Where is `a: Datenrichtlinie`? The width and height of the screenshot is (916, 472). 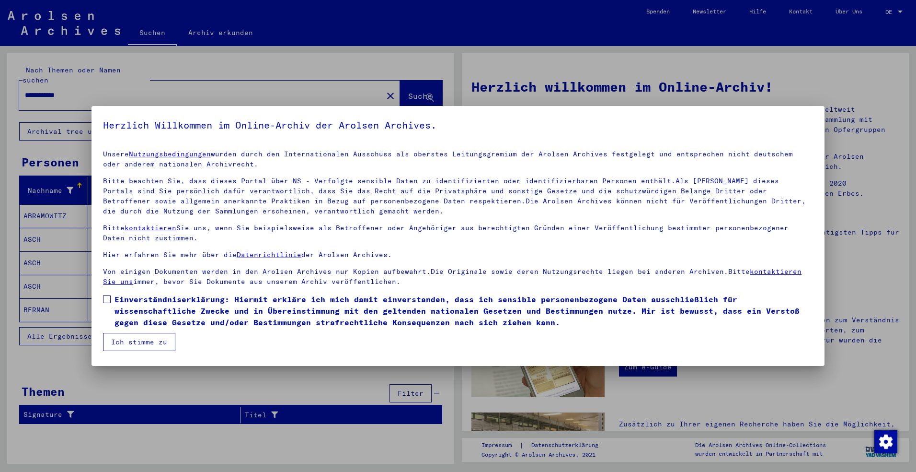 a: Datenrichtlinie is located at coordinates (269, 254).